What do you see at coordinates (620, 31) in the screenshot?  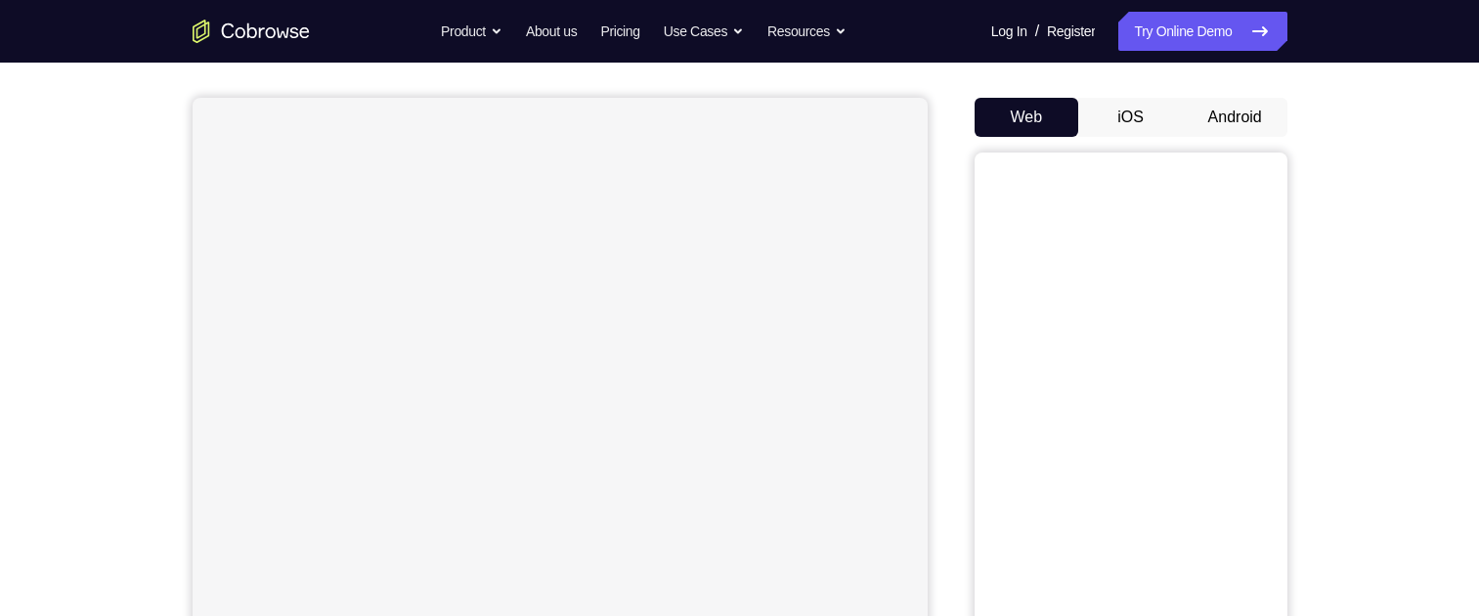 I see `a: Pricing` at bounding box center [620, 31].